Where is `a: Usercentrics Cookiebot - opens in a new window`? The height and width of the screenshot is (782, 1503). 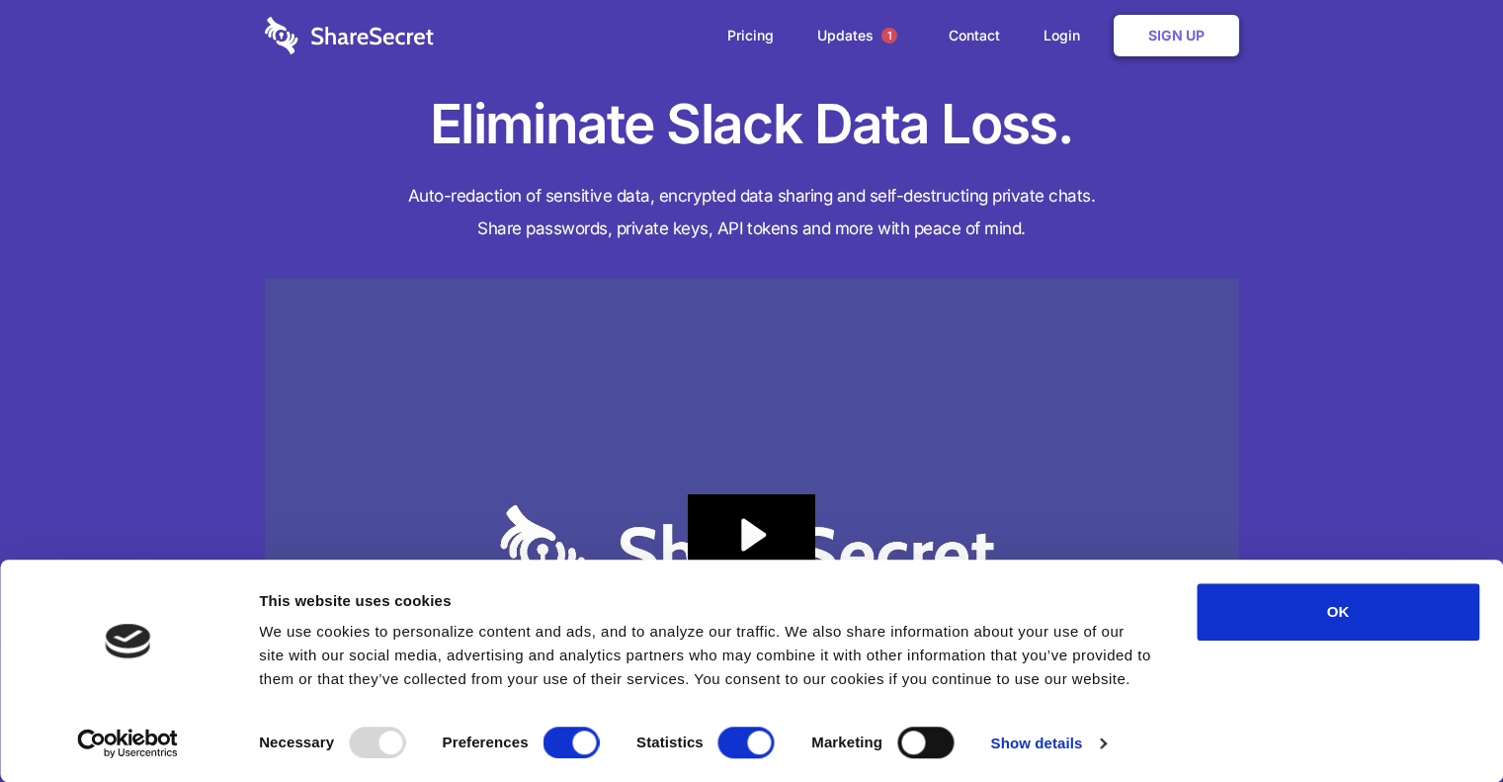
a: Usercentrics Cookiebot - opens in a new window is located at coordinates (127, 743).